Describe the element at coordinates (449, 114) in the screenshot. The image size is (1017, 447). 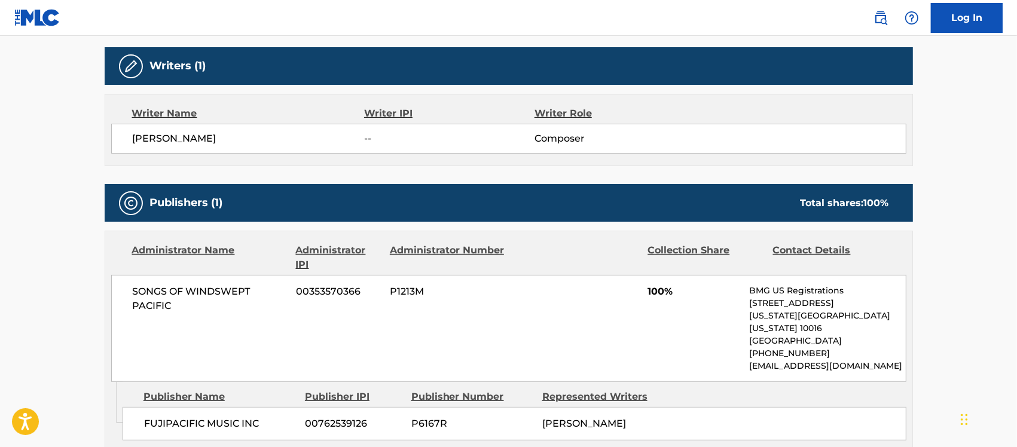
I see `div: Writer IPI` at that location.